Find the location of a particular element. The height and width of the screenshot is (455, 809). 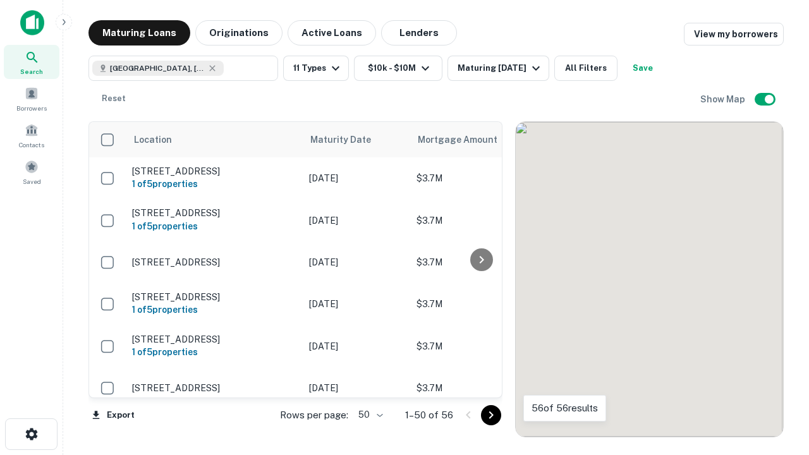

th: Maturity Date is located at coordinates (356, 140).